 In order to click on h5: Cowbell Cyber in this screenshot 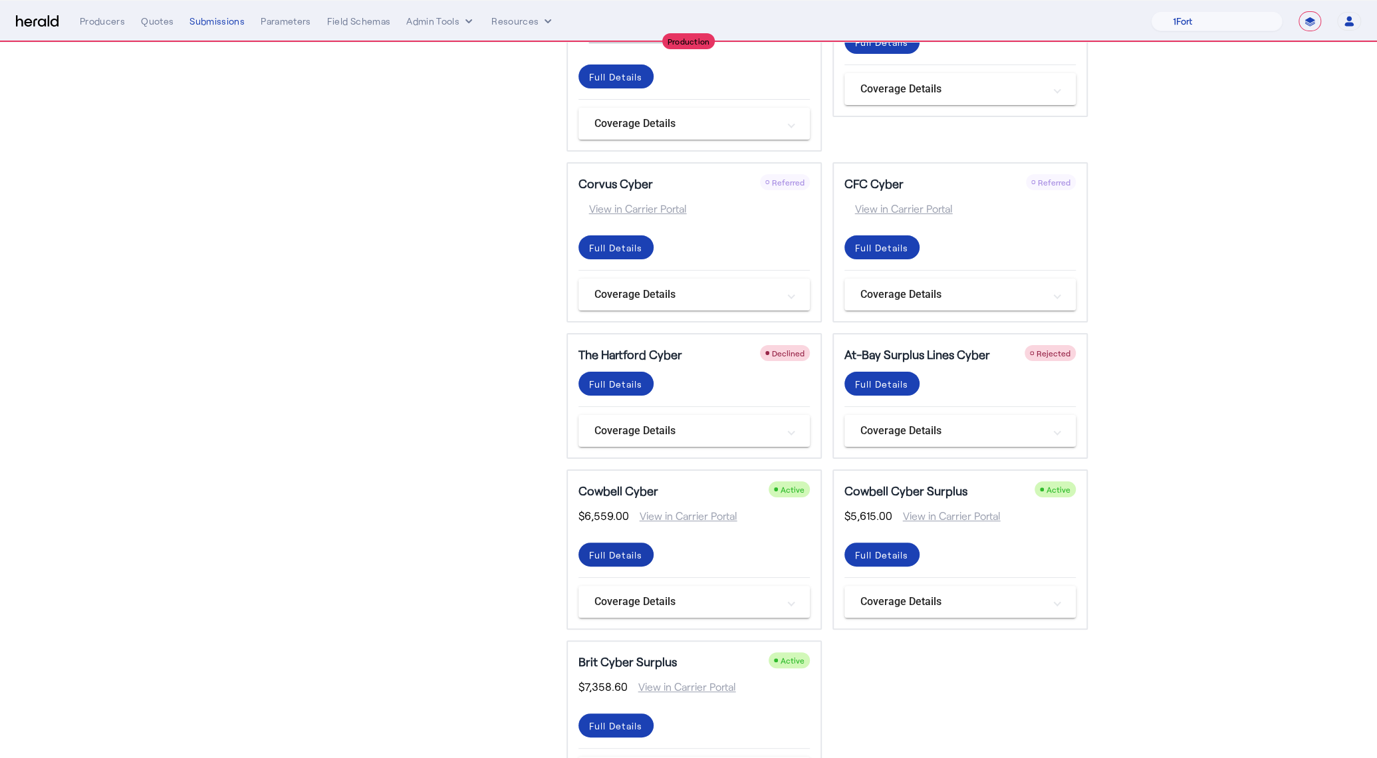, I will do `click(618, 491)`.